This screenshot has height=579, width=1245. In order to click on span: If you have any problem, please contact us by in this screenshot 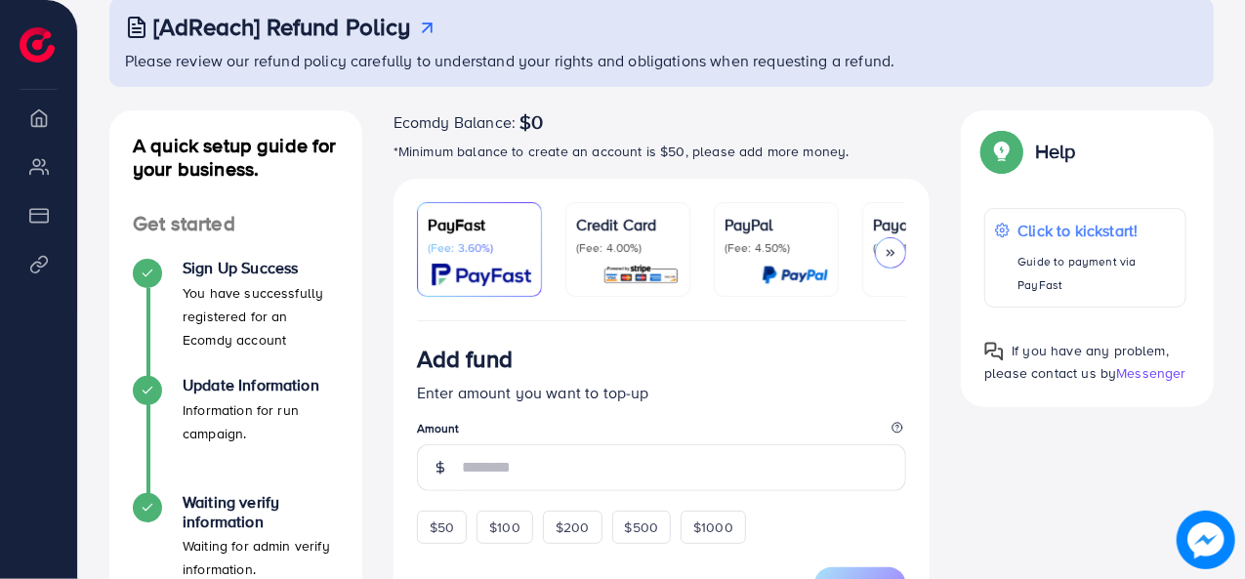, I will do `click(1076, 361)`.